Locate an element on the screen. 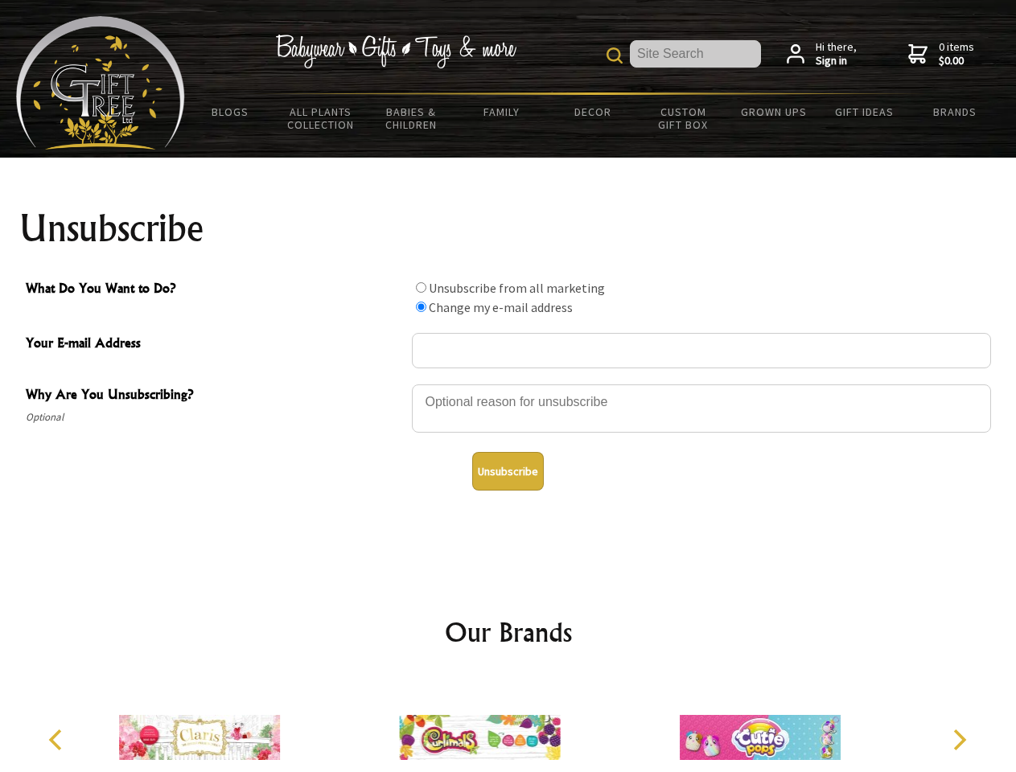 This screenshot has width=1016, height=772. a: Babies & Children is located at coordinates (411, 118).